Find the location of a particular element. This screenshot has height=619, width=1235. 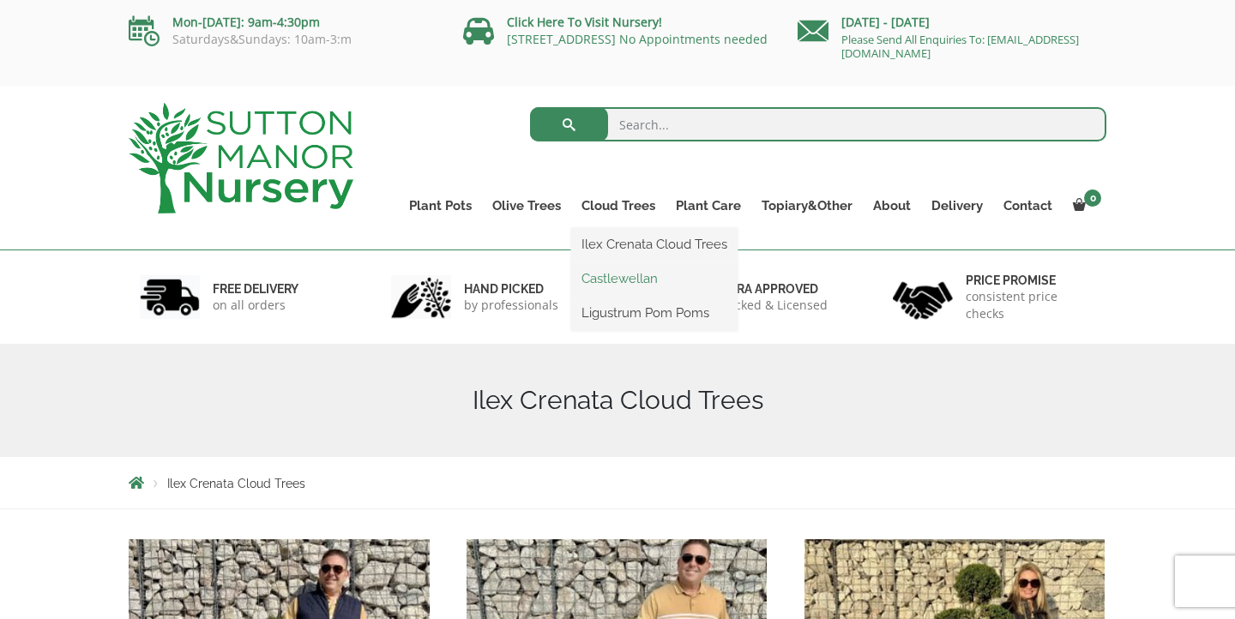

p: on all orders is located at coordinates (255, 305).